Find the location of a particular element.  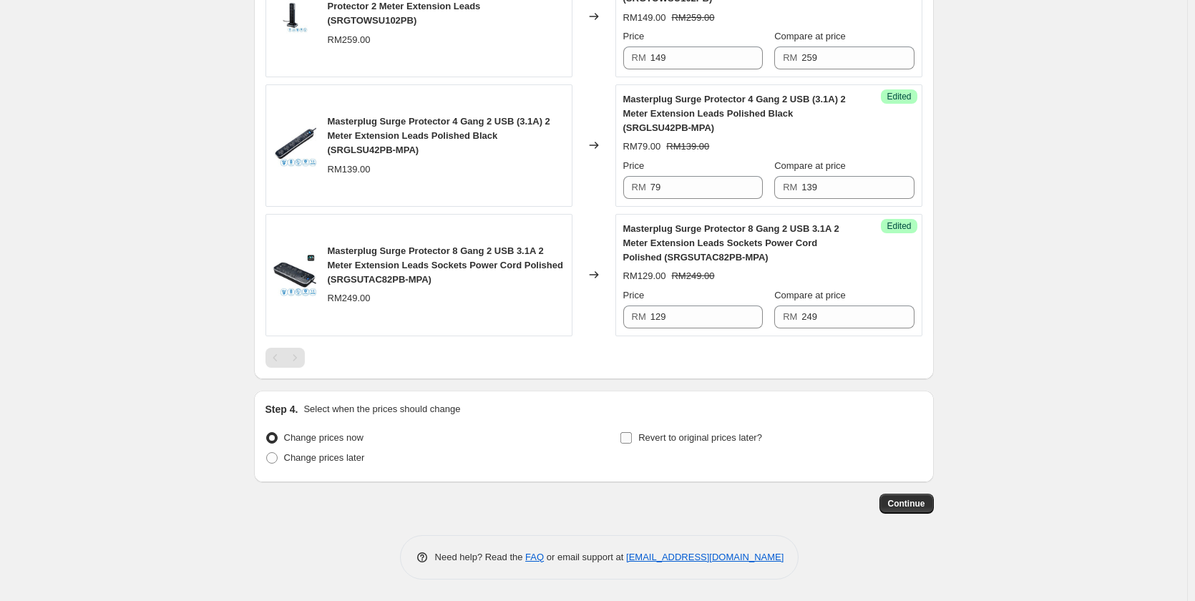

span: Revert to original prices later? is located at coordinates (700, 437).